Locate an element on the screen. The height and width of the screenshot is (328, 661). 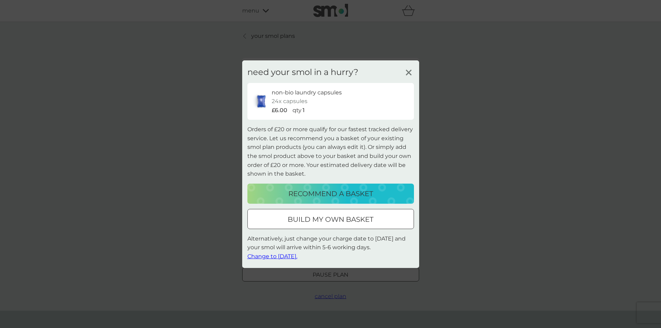
p: non-bio laundry capsules is located at coordinates (307, 92).